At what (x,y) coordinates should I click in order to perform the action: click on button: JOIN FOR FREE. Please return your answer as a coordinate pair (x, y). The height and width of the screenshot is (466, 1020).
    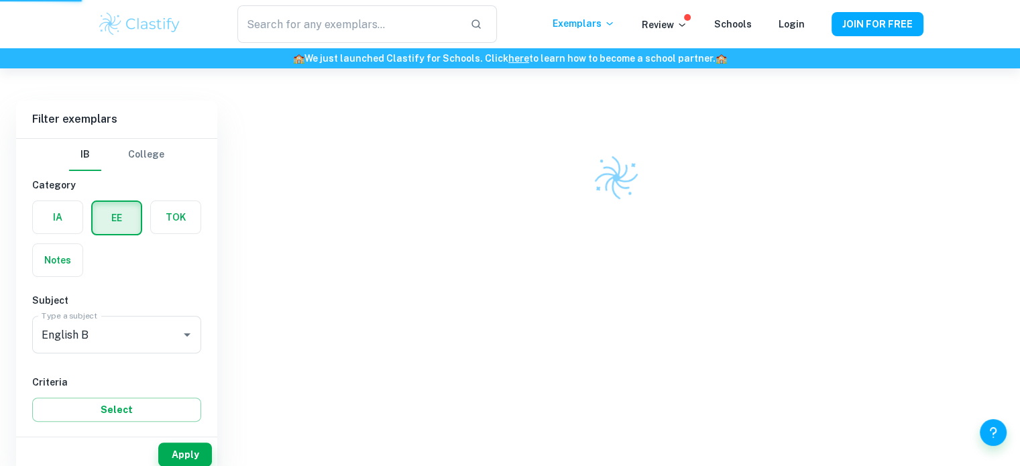
    Looking at the image, I should click on (877, 24).